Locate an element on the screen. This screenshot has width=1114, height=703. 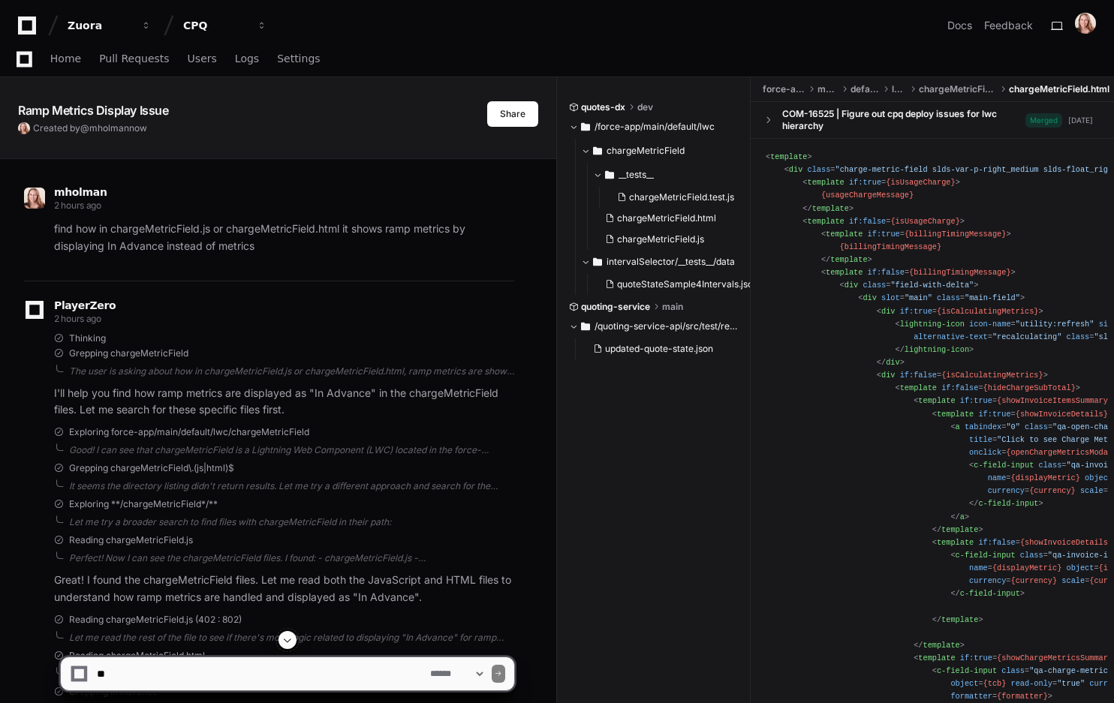
div: Let me try a broader search to find files with chargeMetricField in their path: is located at coordinates (291, 522).